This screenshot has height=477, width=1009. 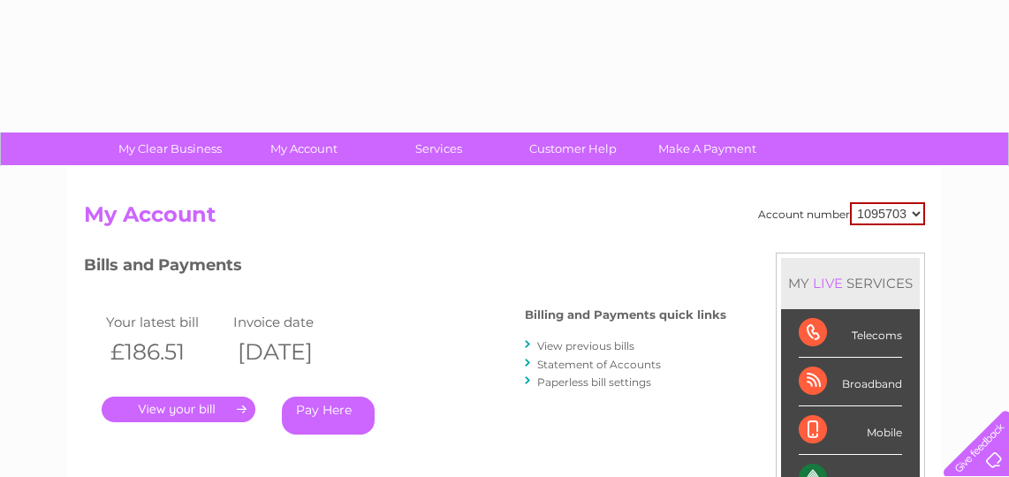 What do you see at coordinates (438, 148) in the screenshot?
I see `a: Services` at bounding box center [438, 148].